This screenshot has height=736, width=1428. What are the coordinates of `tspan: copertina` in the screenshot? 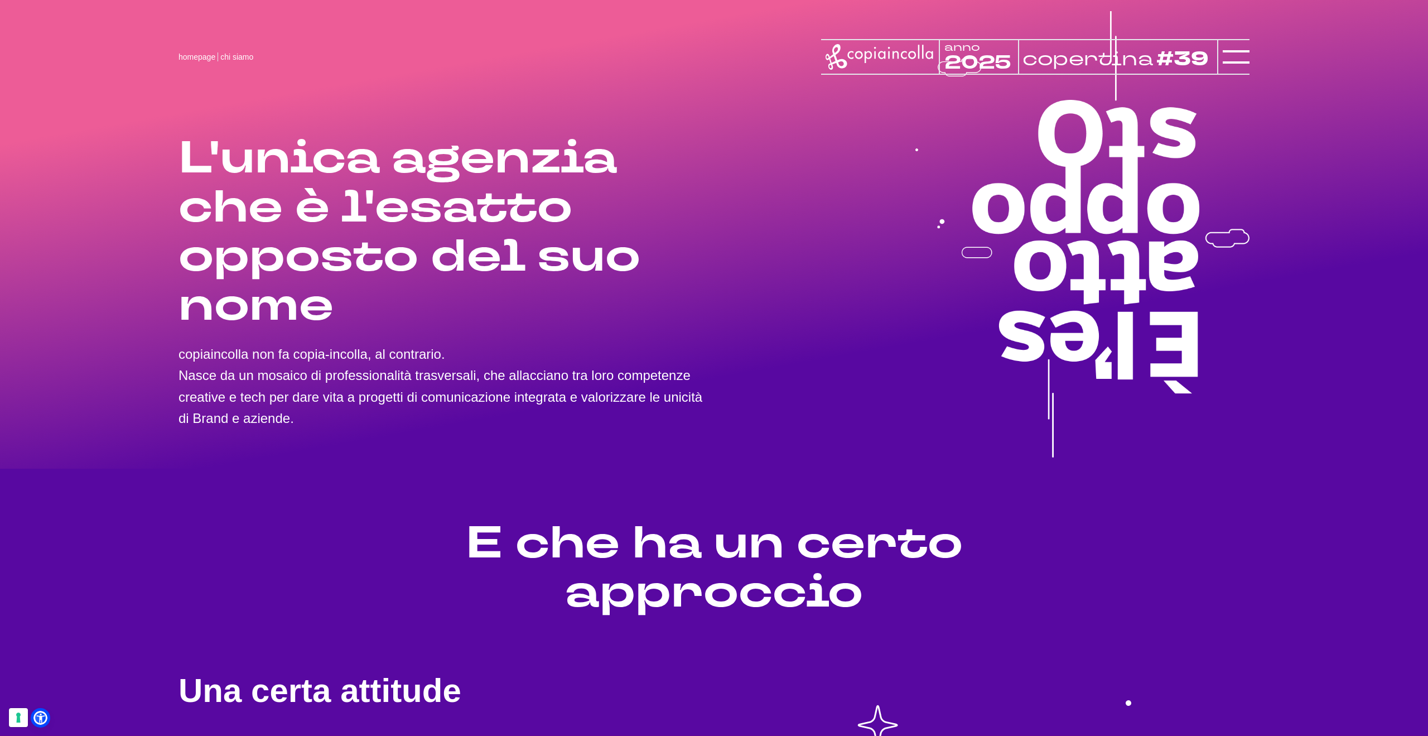 It's located at (1089, 59).